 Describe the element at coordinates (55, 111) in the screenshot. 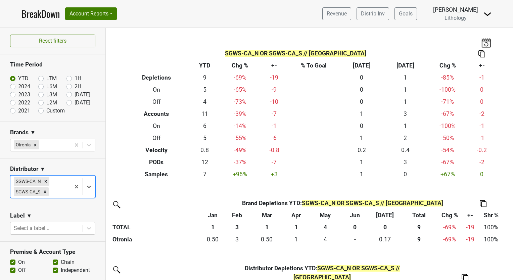

I see `label: Custom` at that location.